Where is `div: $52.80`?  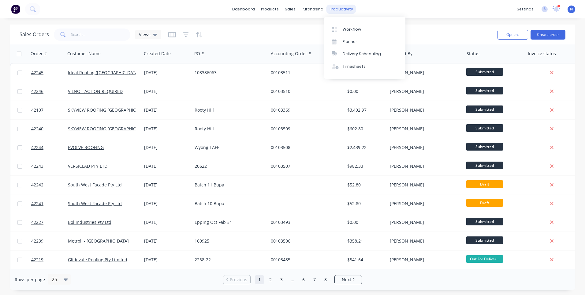 div: $52.80 is located at coordinates (365, 203).